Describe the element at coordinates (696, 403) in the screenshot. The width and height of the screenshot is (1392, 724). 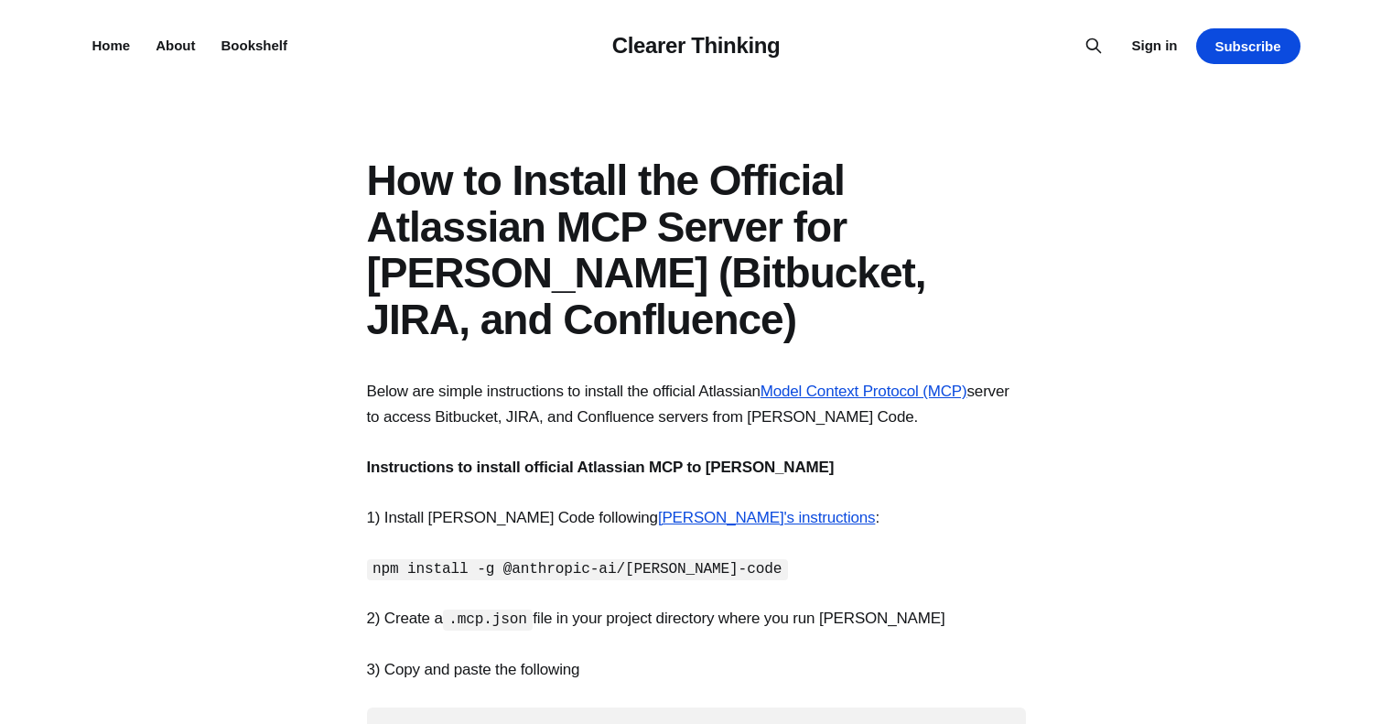
I see `p: Below are simple instructions to install the official Atlassian server to access Bitbucket, JIRA,...` at that location.